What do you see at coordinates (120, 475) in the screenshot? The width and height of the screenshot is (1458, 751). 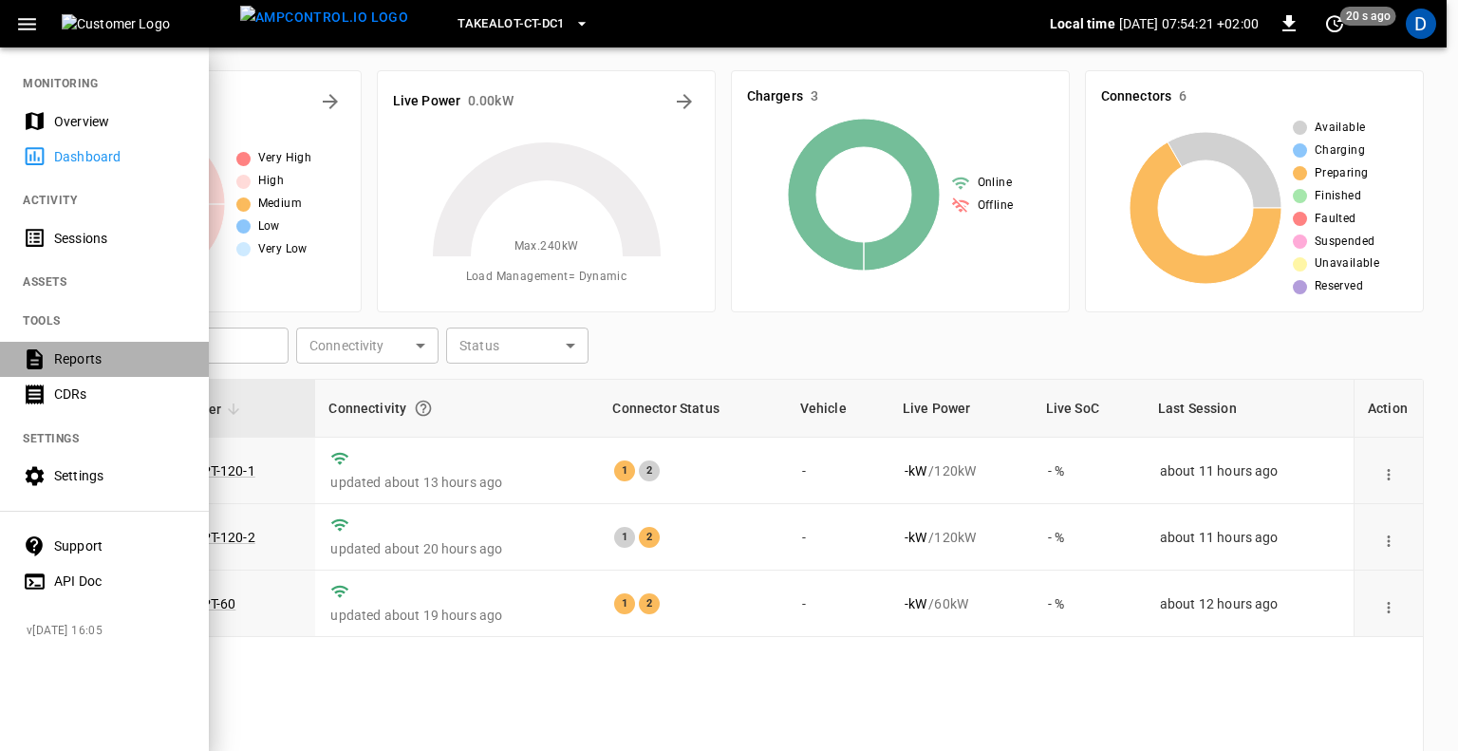 I see `div: Settings` at bounding box center [120, 475].